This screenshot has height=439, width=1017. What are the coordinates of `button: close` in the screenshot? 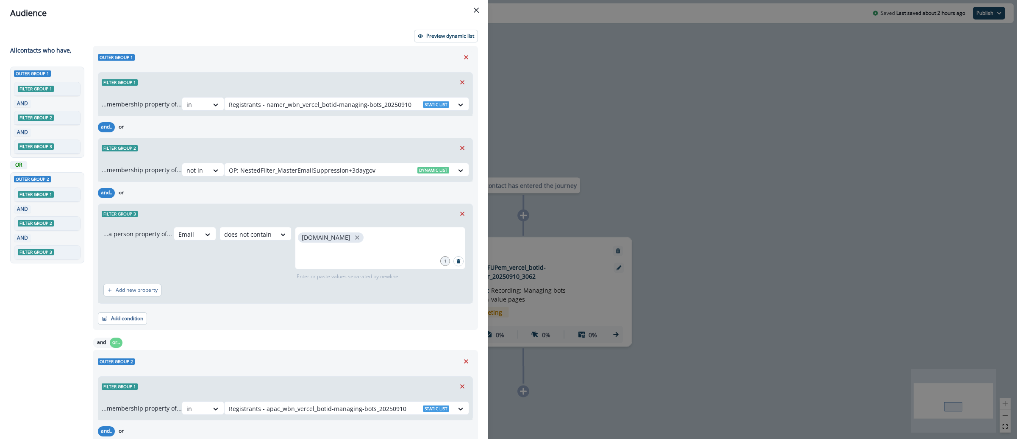 It's located at (357, 237).